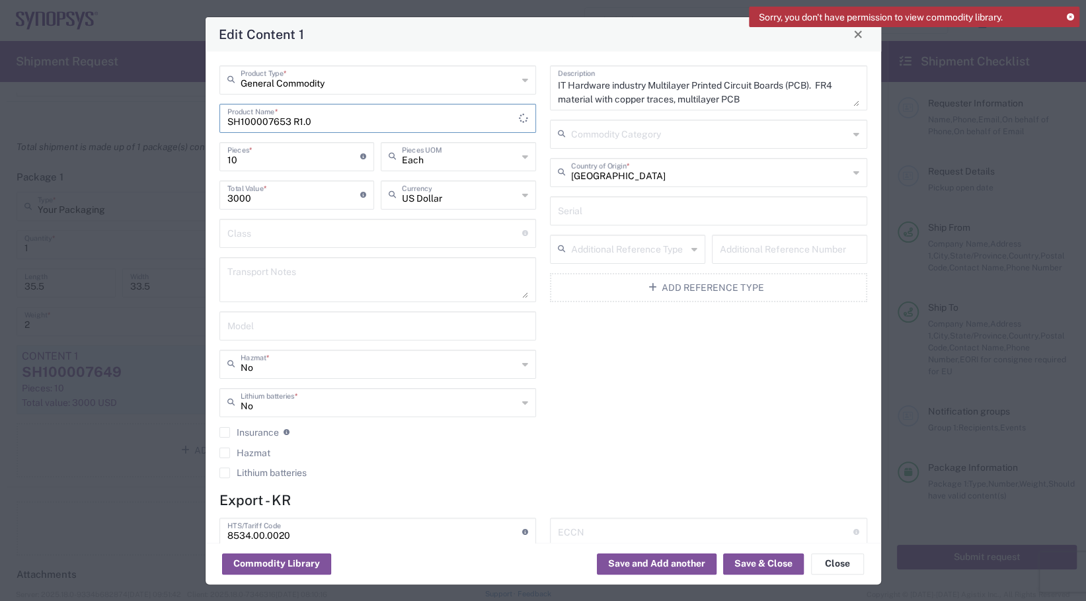 The width and height of the screenshot is (1086, 601). Describe the element at coordinates (763, 564) in the screenshot. I see `button: Save & Close` at that location.